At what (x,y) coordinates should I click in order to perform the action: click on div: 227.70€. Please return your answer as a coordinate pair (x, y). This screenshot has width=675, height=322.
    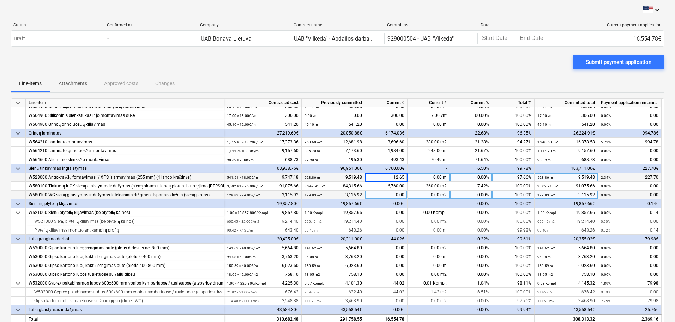
    Looking at the image, I should click on (629, 168).